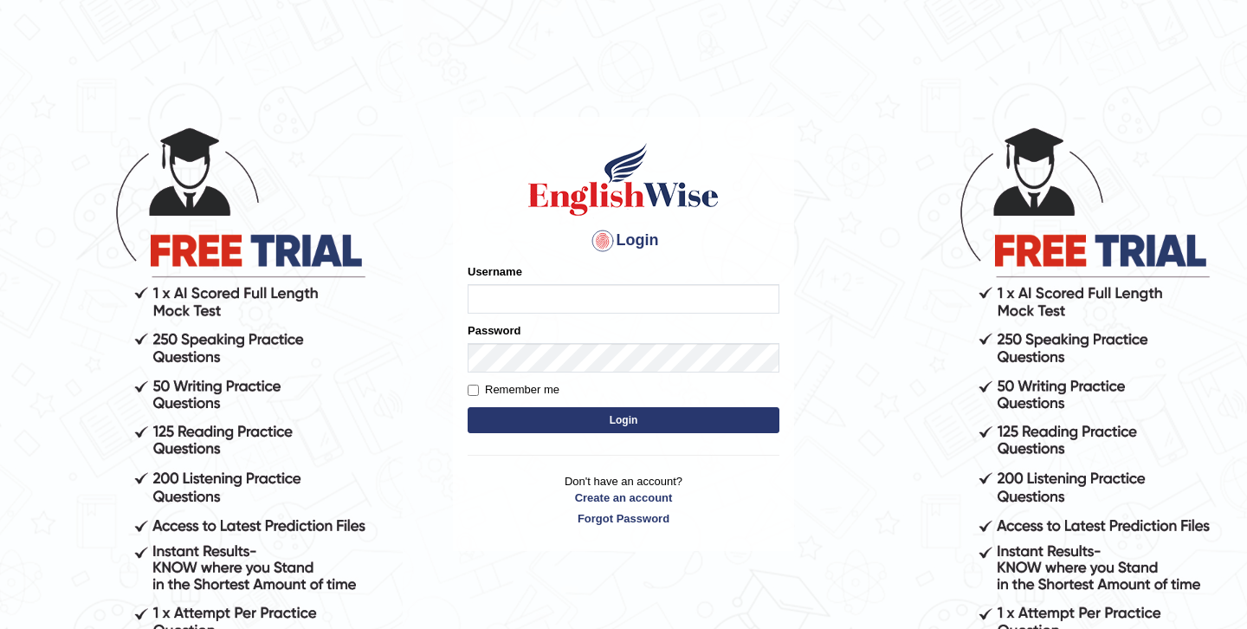  Describe the element at coordinates (494, 271) in the screenshot. I see `label: Username` at that location.